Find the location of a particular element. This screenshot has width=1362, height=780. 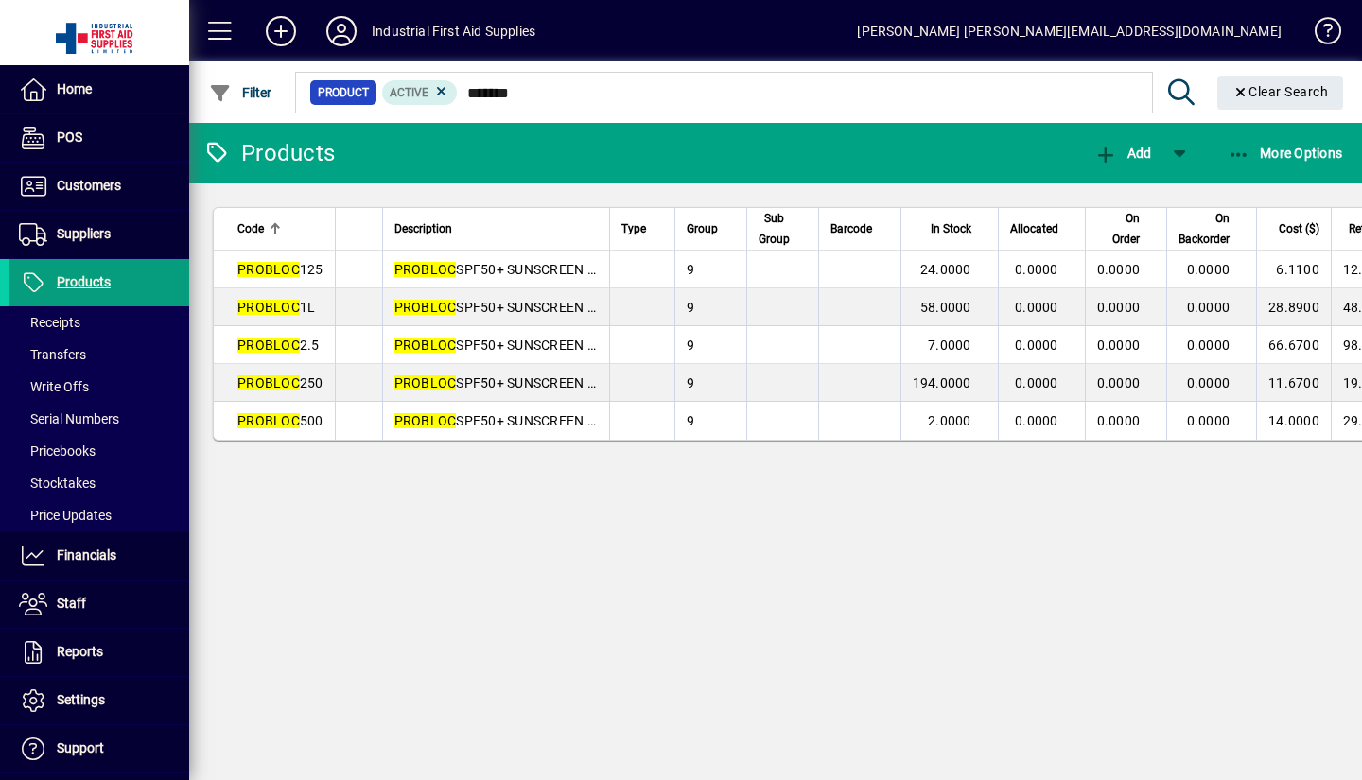

div: In Stock is located at coordinates (950, 229).